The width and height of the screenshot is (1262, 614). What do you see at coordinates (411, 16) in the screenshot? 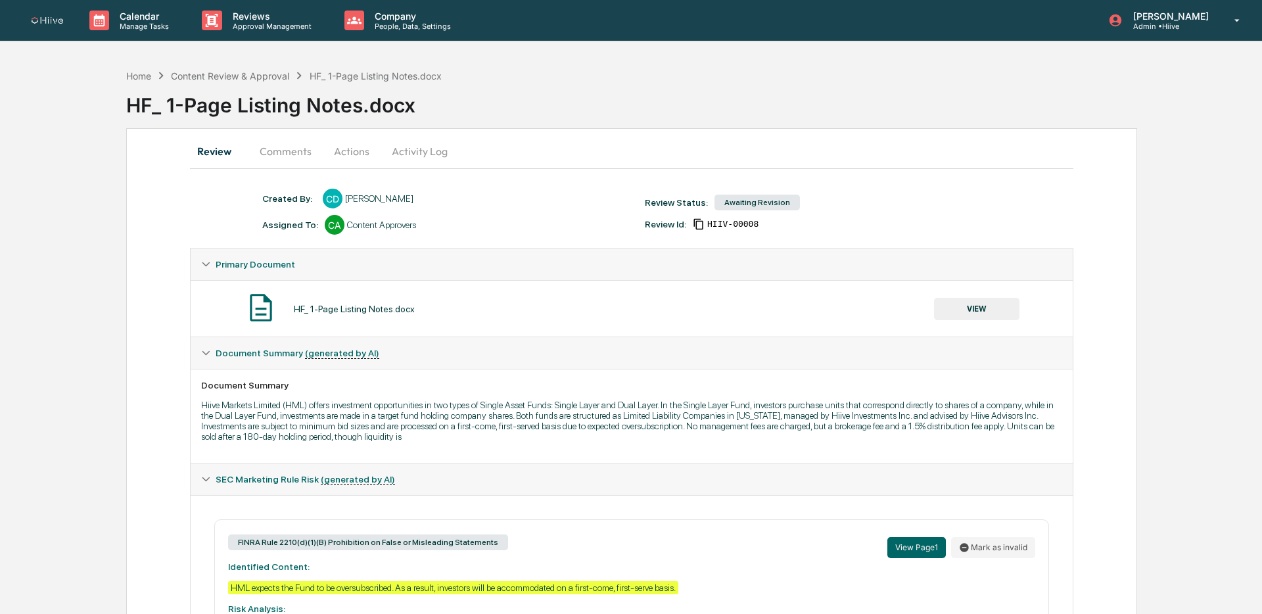
I see `p: Company` at bounding box center [411, 16].